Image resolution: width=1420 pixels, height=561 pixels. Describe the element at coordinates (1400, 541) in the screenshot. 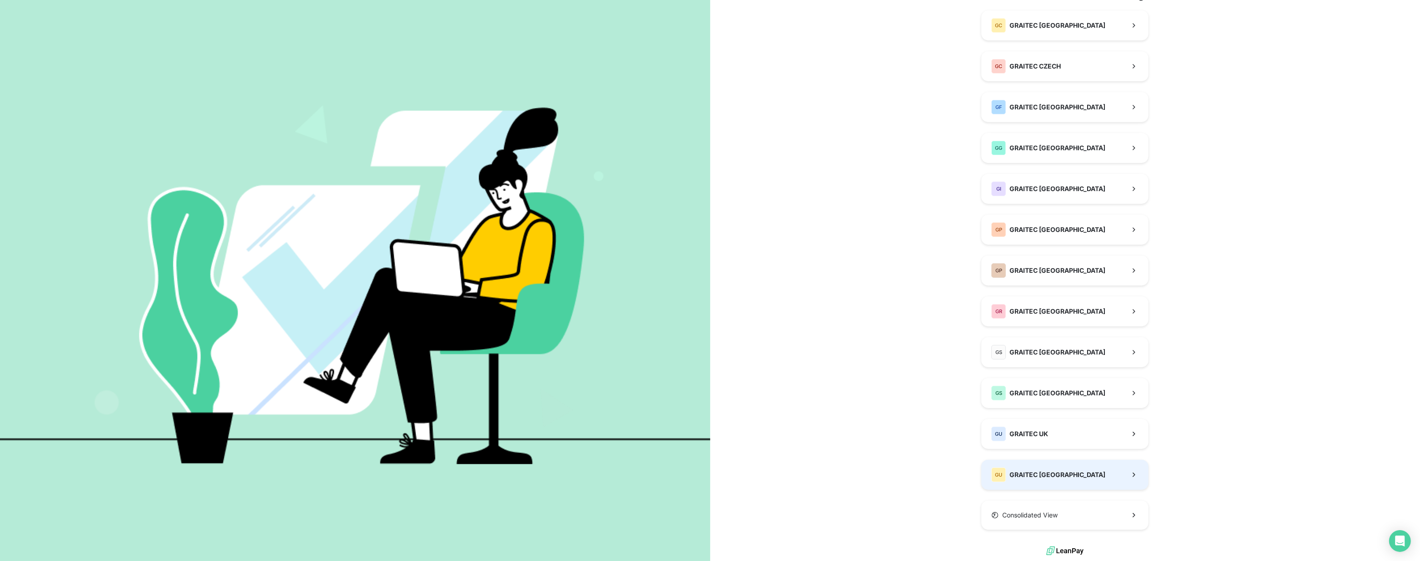

I see `div: Open Intercom Messenger` at that location.